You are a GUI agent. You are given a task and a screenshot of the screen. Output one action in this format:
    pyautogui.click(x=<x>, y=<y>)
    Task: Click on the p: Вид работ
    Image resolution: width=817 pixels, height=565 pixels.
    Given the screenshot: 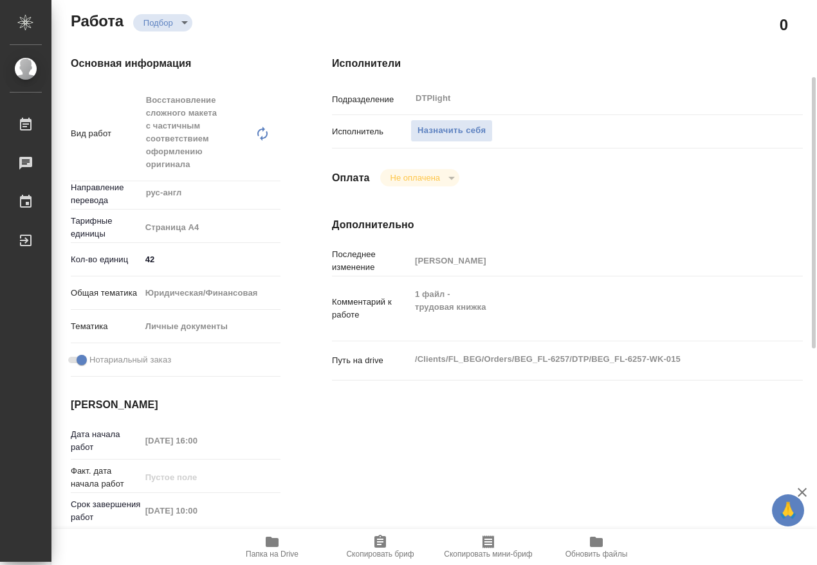 What is the action you would take?
    pyautogui.click(x=105, y=134)
    